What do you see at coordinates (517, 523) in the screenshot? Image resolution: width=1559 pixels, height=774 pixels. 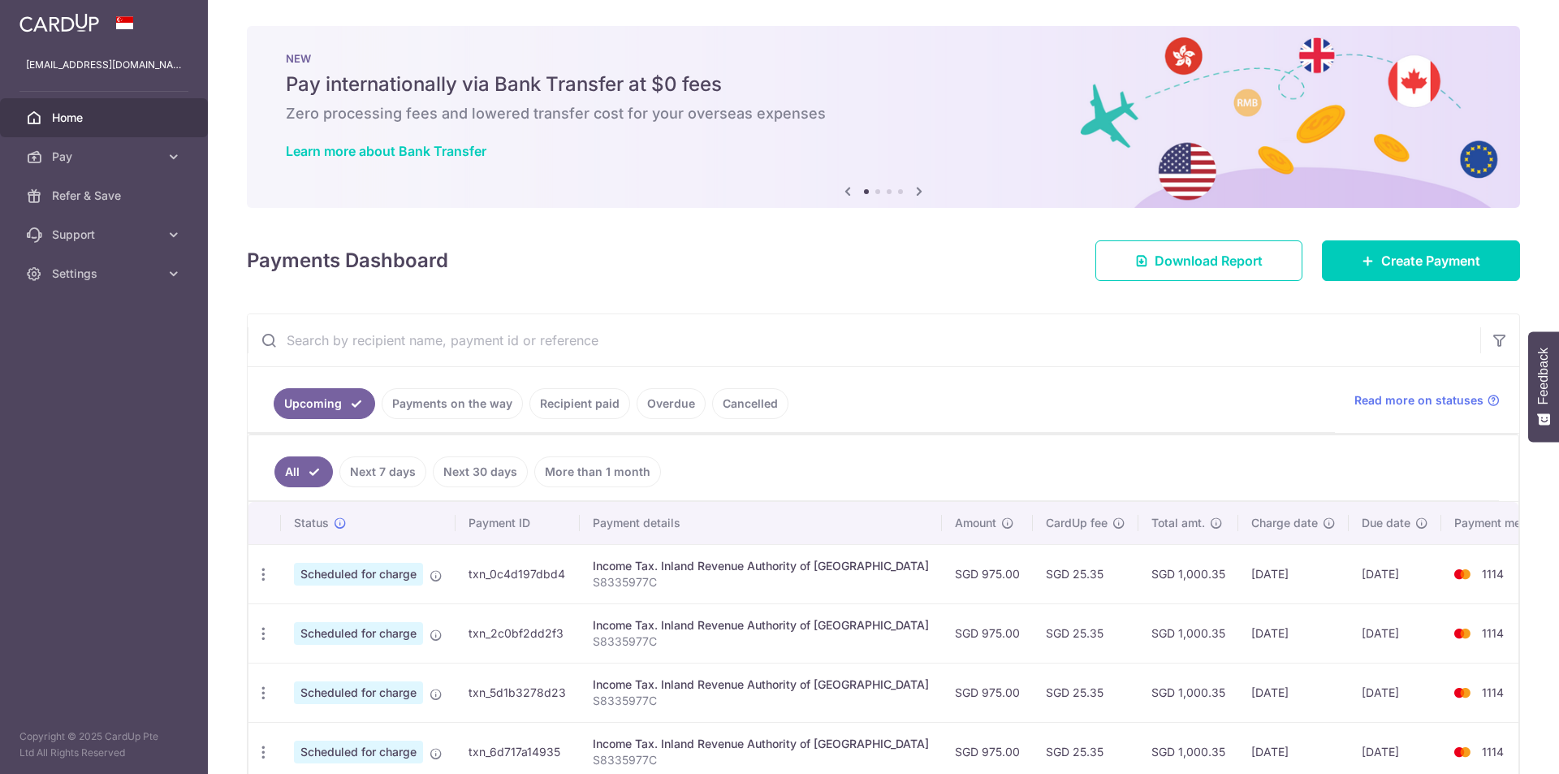 I see `th: Payment ID` at bounding box center [517, 523].